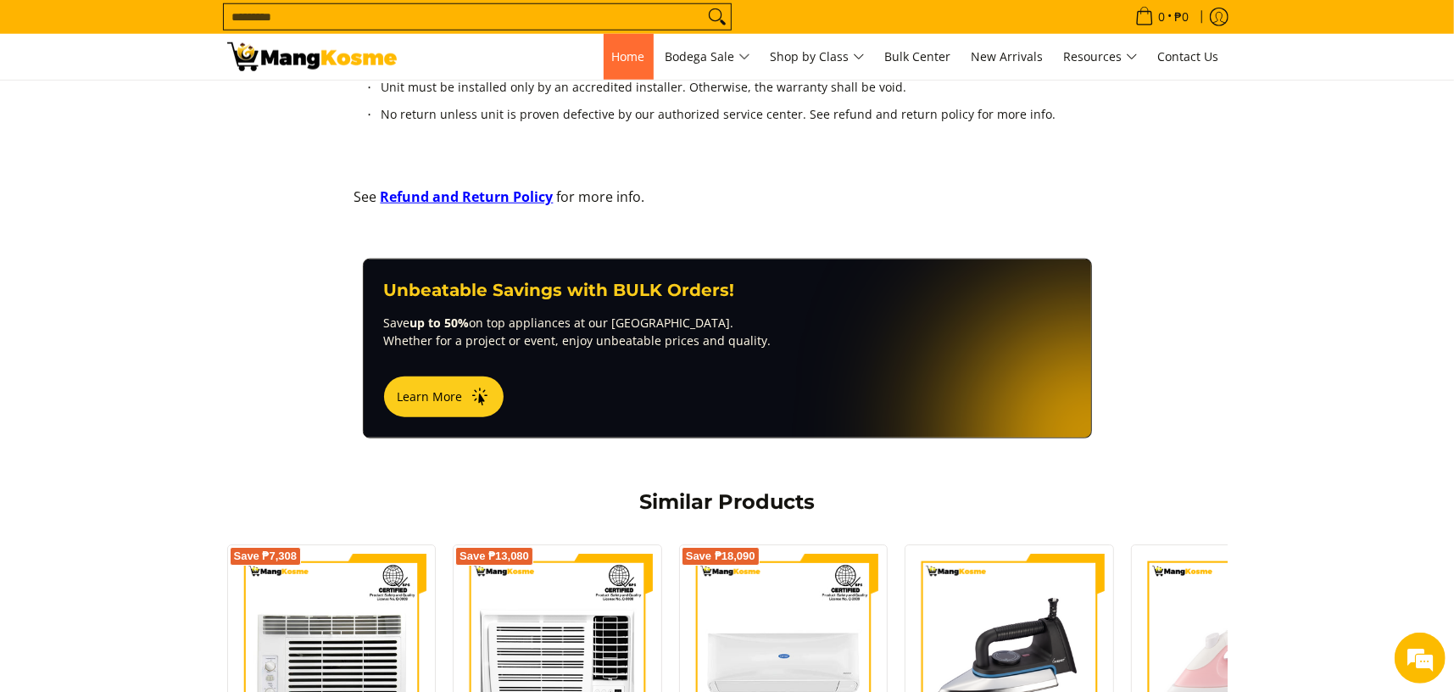 The image size is (1454, 692). What do you see at coordinates (821, 57) in the screenshot?
I see `nav: Main Menu` at bounding box center [821, 57].